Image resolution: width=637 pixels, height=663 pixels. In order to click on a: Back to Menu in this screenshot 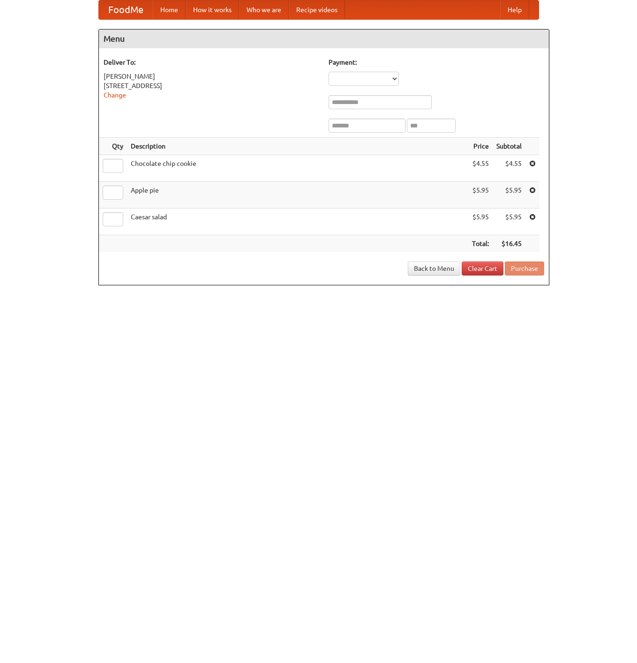, I will do `click(434, 269)`.